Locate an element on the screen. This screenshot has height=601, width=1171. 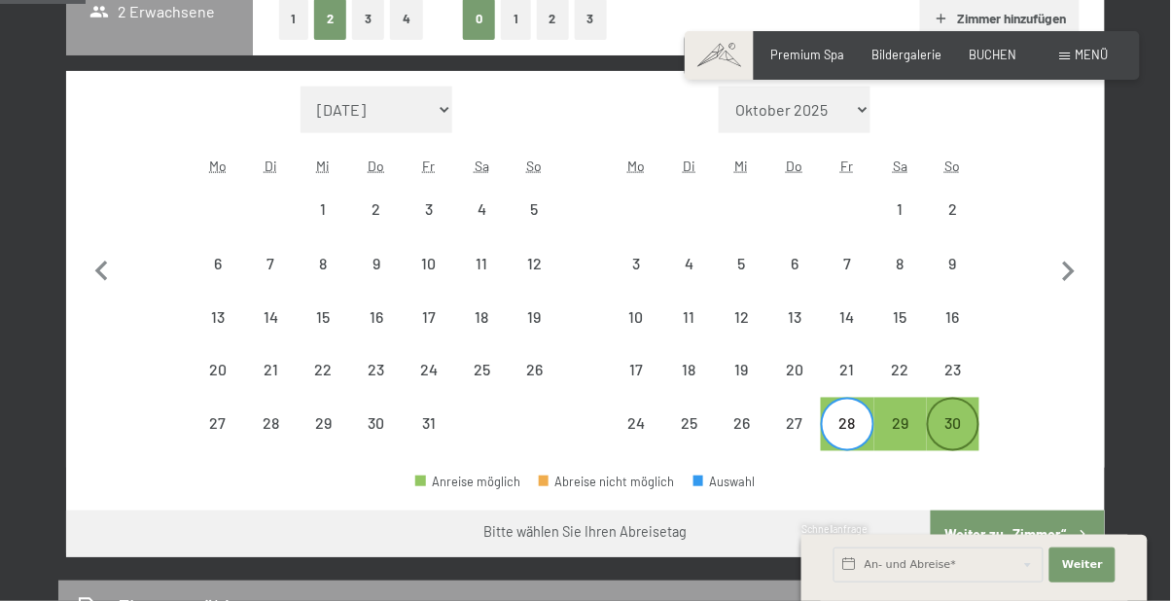
div: 19 is located at coordinates (742, 387).